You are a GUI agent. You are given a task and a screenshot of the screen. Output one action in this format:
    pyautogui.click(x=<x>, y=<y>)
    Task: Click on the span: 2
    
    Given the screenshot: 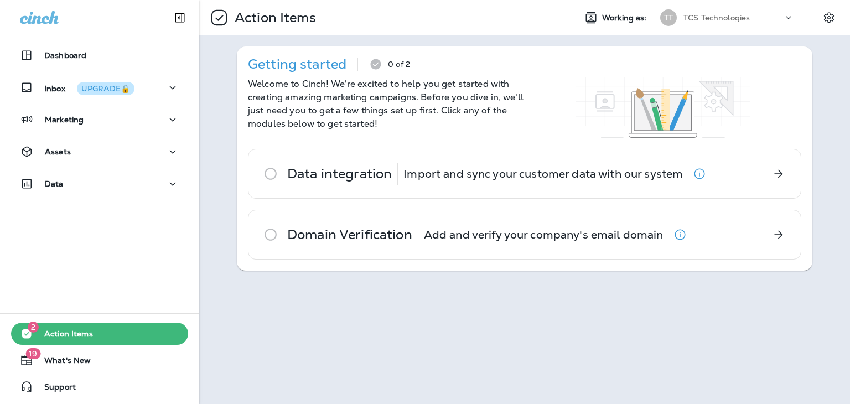 What is the action you would take?
    pyautogui.click(x=33, y=327)
    